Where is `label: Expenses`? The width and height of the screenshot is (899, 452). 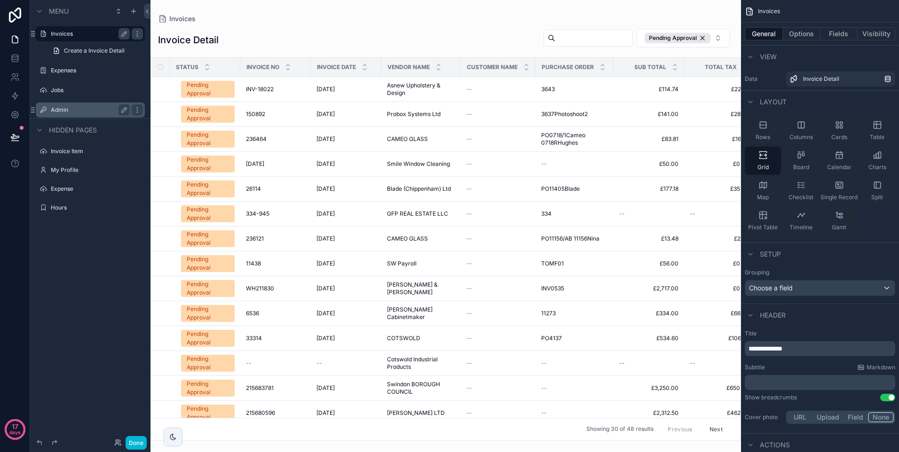 label: Expenses is located at coordinates (97, 71).